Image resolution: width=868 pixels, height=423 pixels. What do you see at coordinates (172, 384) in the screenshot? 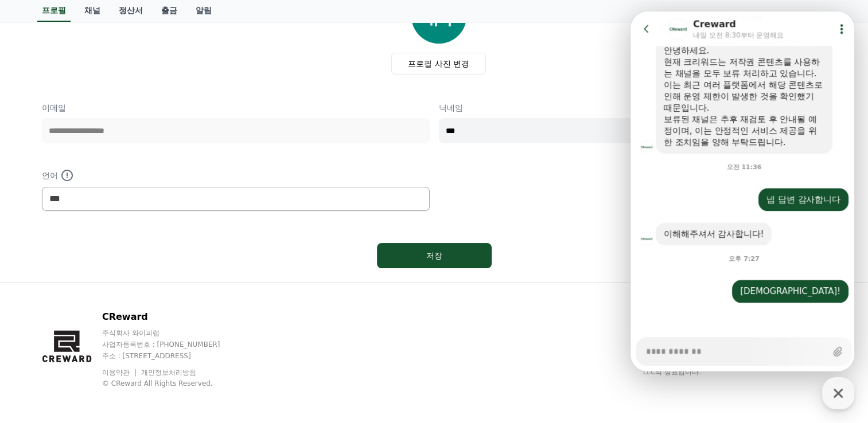
I see `p: © CReward All Rights Reserved.` at bounding box center [172, 384].